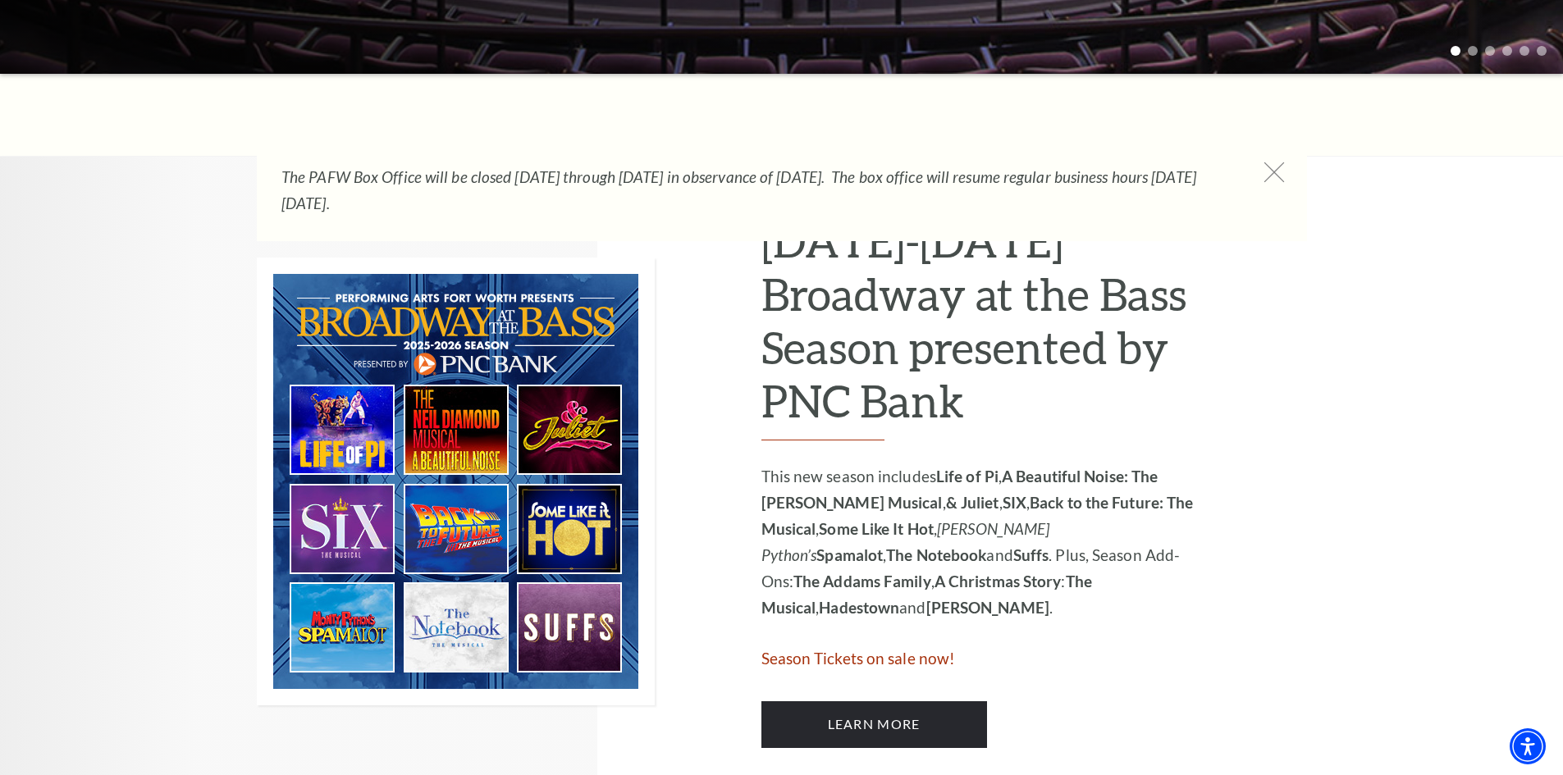  Describe the element at coordinates (981, 542) in the screenshot. I see `p: This new season includes , , , , , , , and . Plus, Season Add-Ons: , : , and .` at that location.